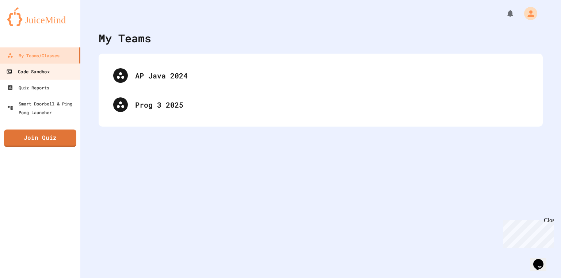 The image size is (561, 278). What do you see at coordinates (27, 24) in the screenshot?
I see `div: Chat with us now!Close` at bounding box center [27, 24].